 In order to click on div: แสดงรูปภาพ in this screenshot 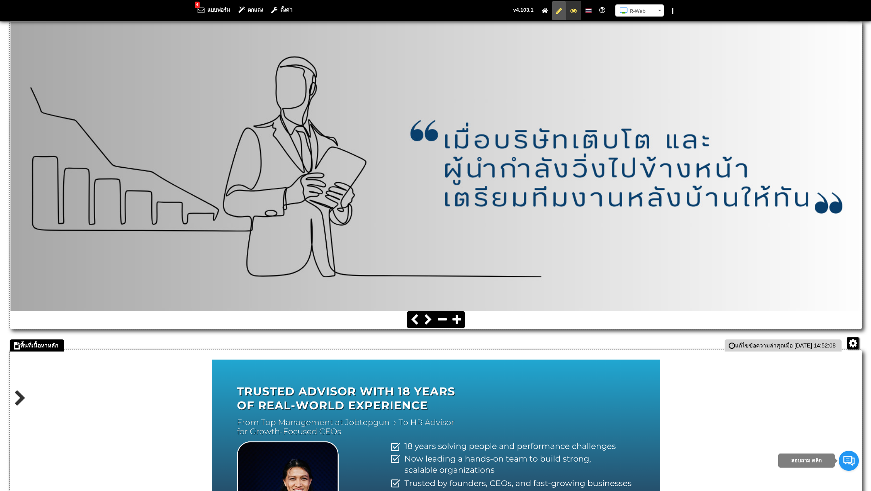, I will do `click(20, 400)`.